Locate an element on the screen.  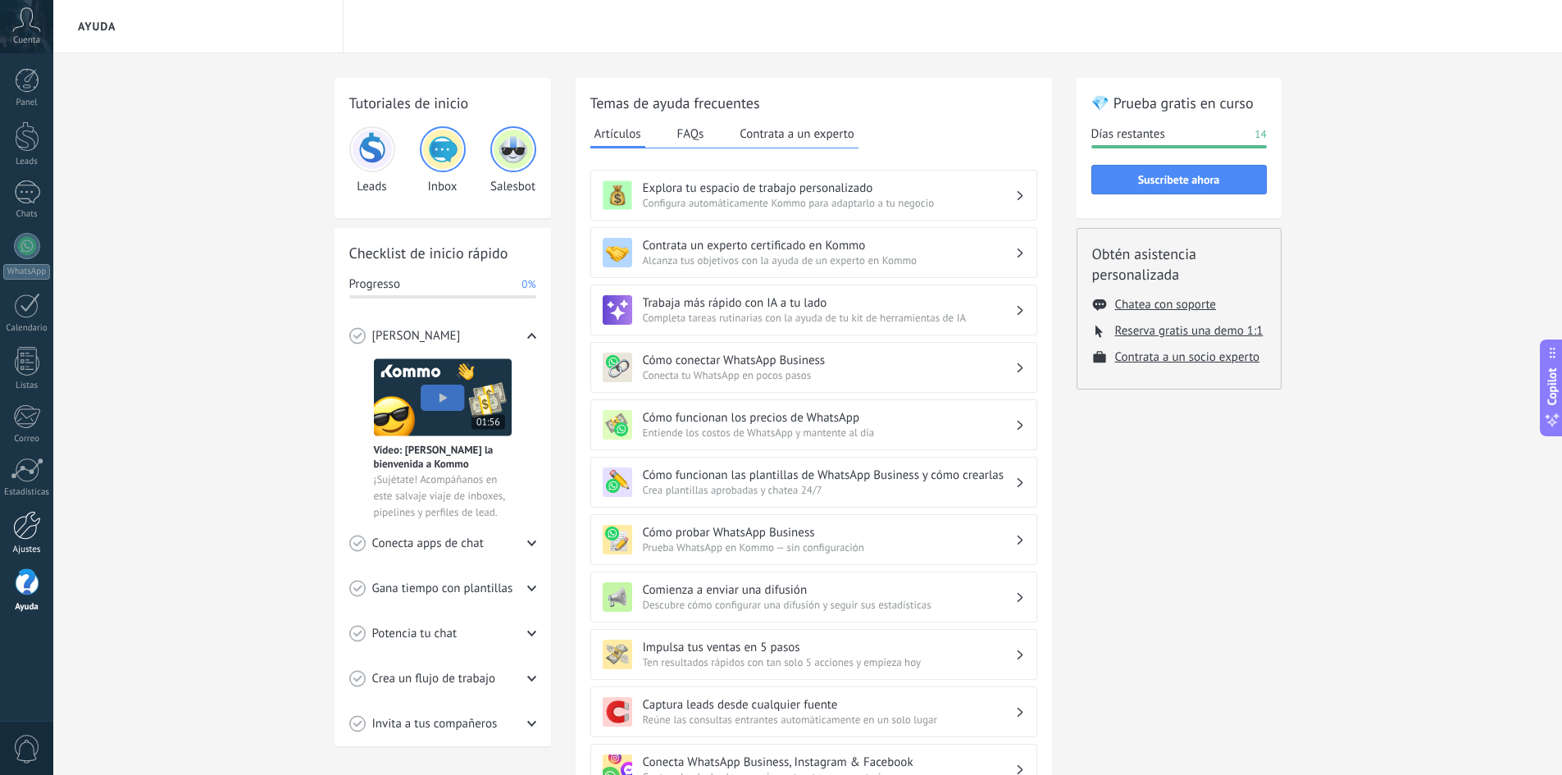
h3: Cómo funcionan los precios de WhatsApp is located at coordinates (829, 417).